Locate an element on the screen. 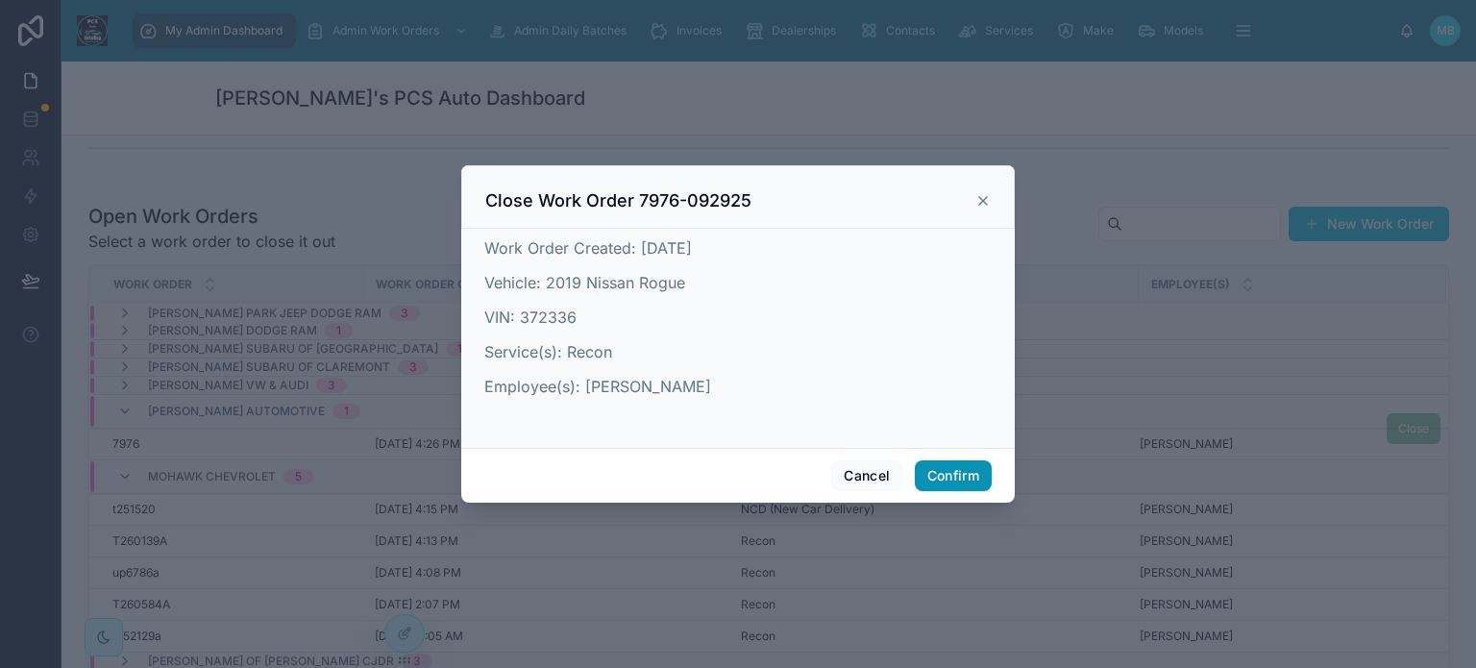 The image size is (1476, 668). button: Cancel is located at coordinates (866, 476).